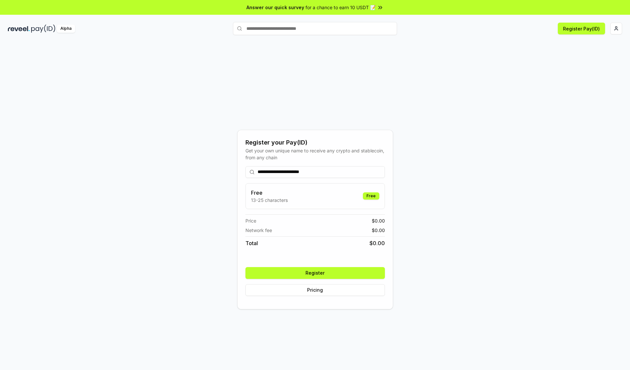 Image resolution: width=630 pixels, height=370 pixels. Describe the element at coordinates (269, 193) in the screenshot. I see `h3: Free` at that location.